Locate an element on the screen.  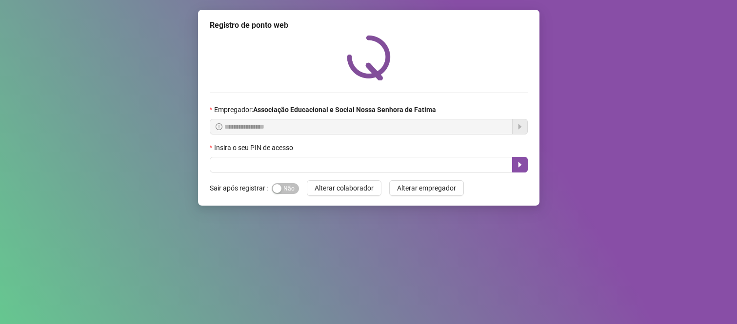
span: Alterar colaborador is located at coordinates (344, 188).